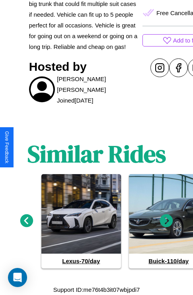  What do you see at coordinates (81, 260) in the screenshot?
I see `h4: Lexus - 70 /day` at bounding box center [81, 260].